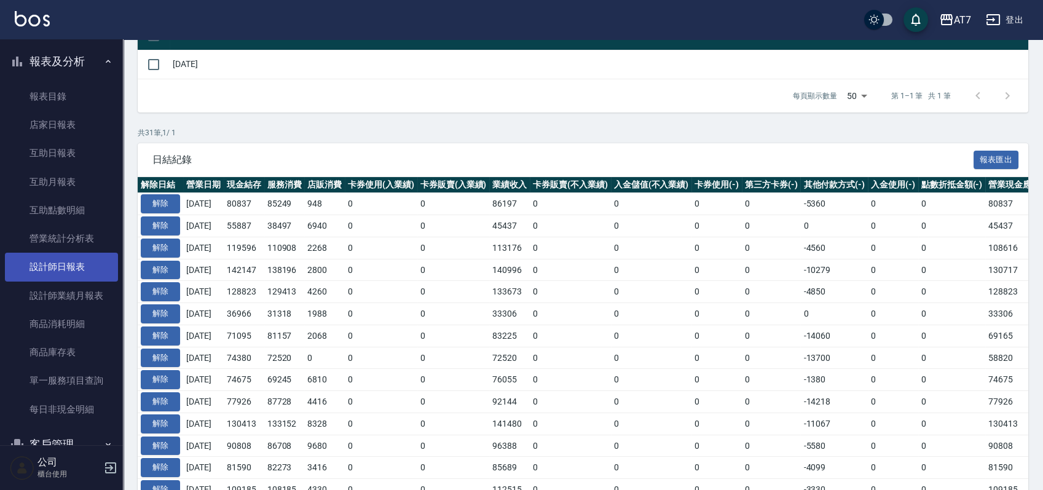 The height and width of the screenshot is (490, 1043). Describe the element at coordinates (509, 292) in the screenshot. I see `td: 133673` at that location.